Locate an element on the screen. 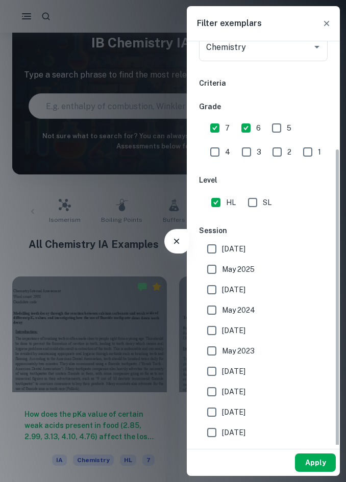  span: 2 is located at coordinates (289, 152).